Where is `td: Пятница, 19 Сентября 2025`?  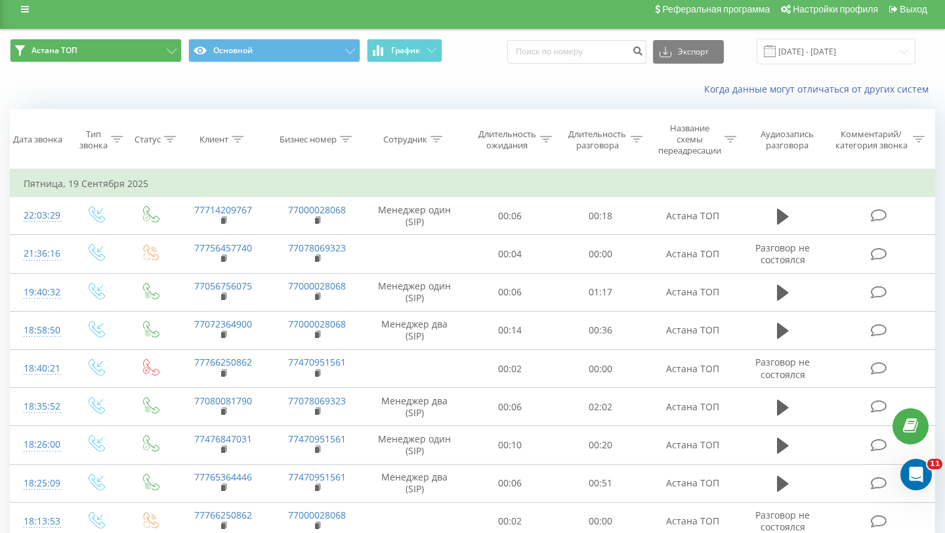 td: Пятница, 19 Сентября 2025 is located at coordinates (473, 184).